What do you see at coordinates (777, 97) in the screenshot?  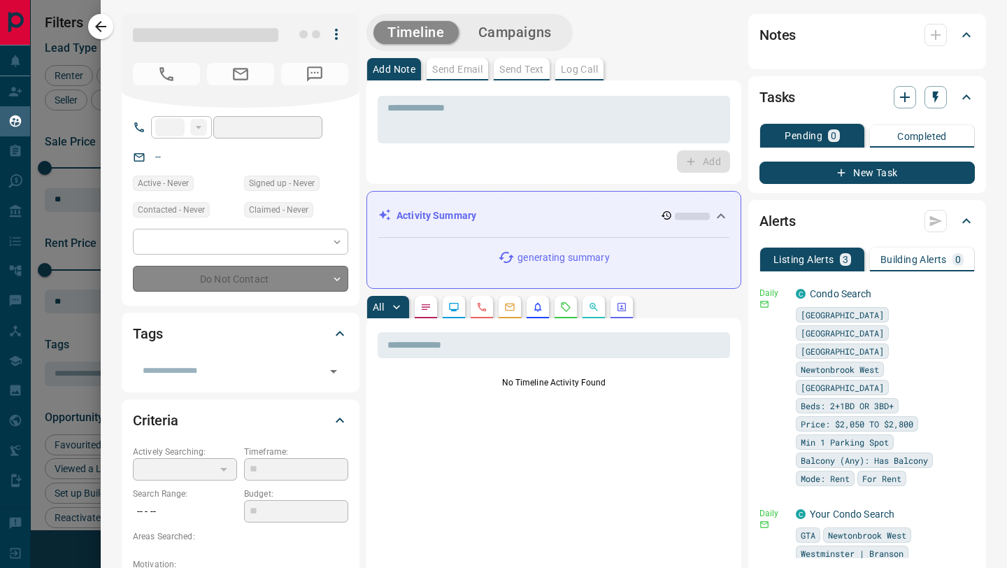 I see `h2: Tasks` at bounding box center [777, 97].